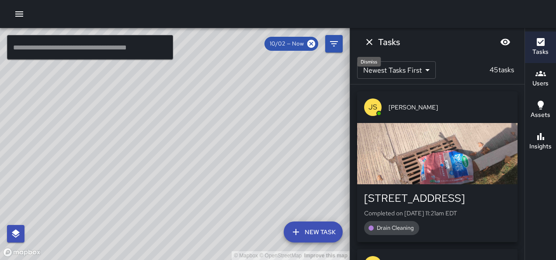 This screenshot has width=556, height=260. I want to click on p: JS, so click(373, 107).